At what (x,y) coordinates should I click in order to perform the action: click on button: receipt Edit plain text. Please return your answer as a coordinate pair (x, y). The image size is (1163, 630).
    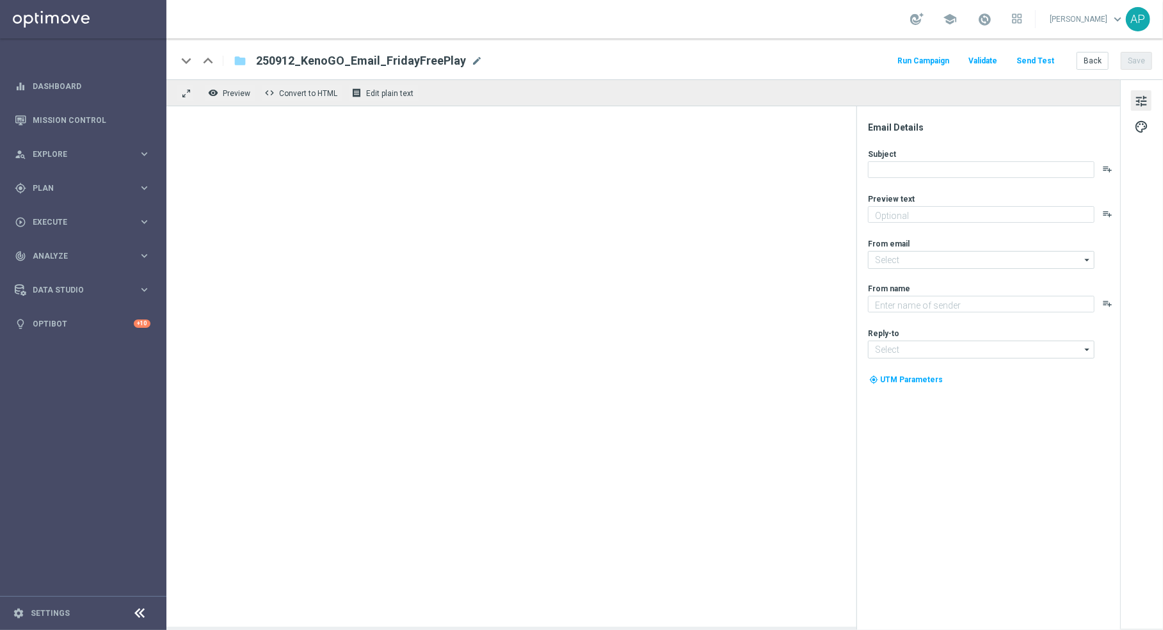
    Looking at the image, I should click on (383, 93).